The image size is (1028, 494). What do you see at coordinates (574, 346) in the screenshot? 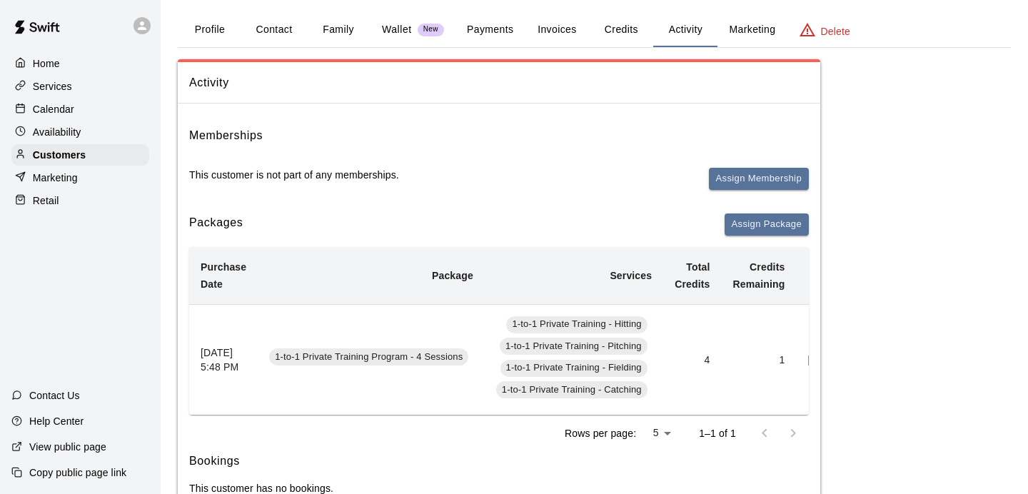
I see `span: 1-to-1 Private Training - Pitching` at bounding box center [574, 346].